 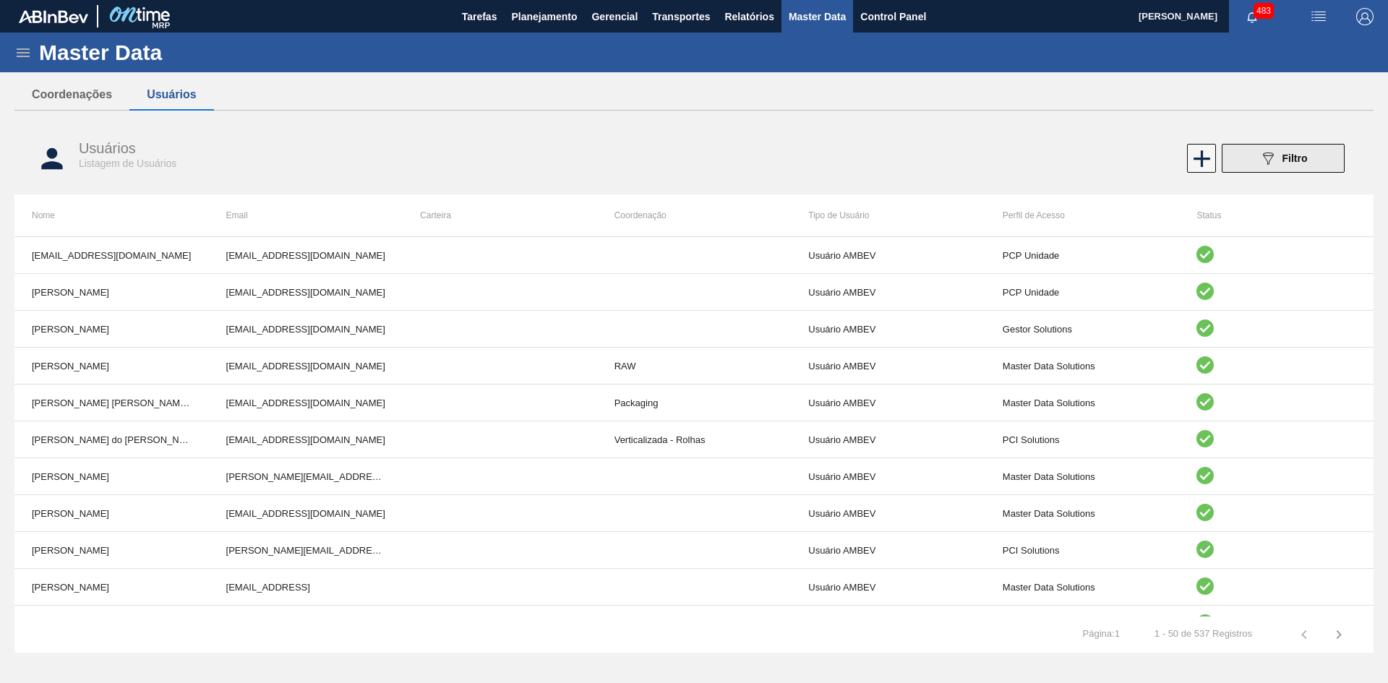 I want to click on button: Usuários, so click(x=171, y=95).